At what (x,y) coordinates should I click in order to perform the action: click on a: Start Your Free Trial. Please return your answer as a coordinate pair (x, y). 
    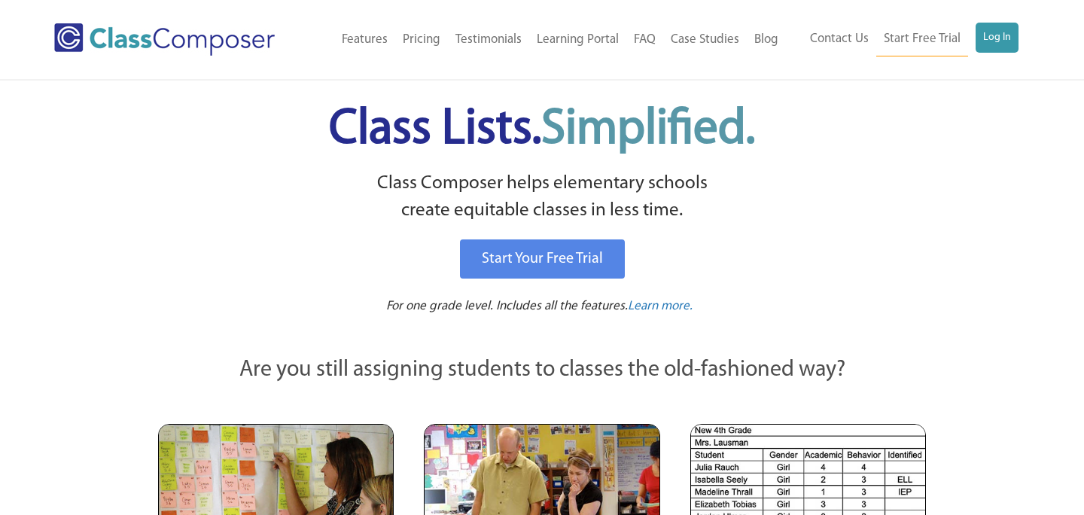
    Looking at the image, I should click on (542, 259).